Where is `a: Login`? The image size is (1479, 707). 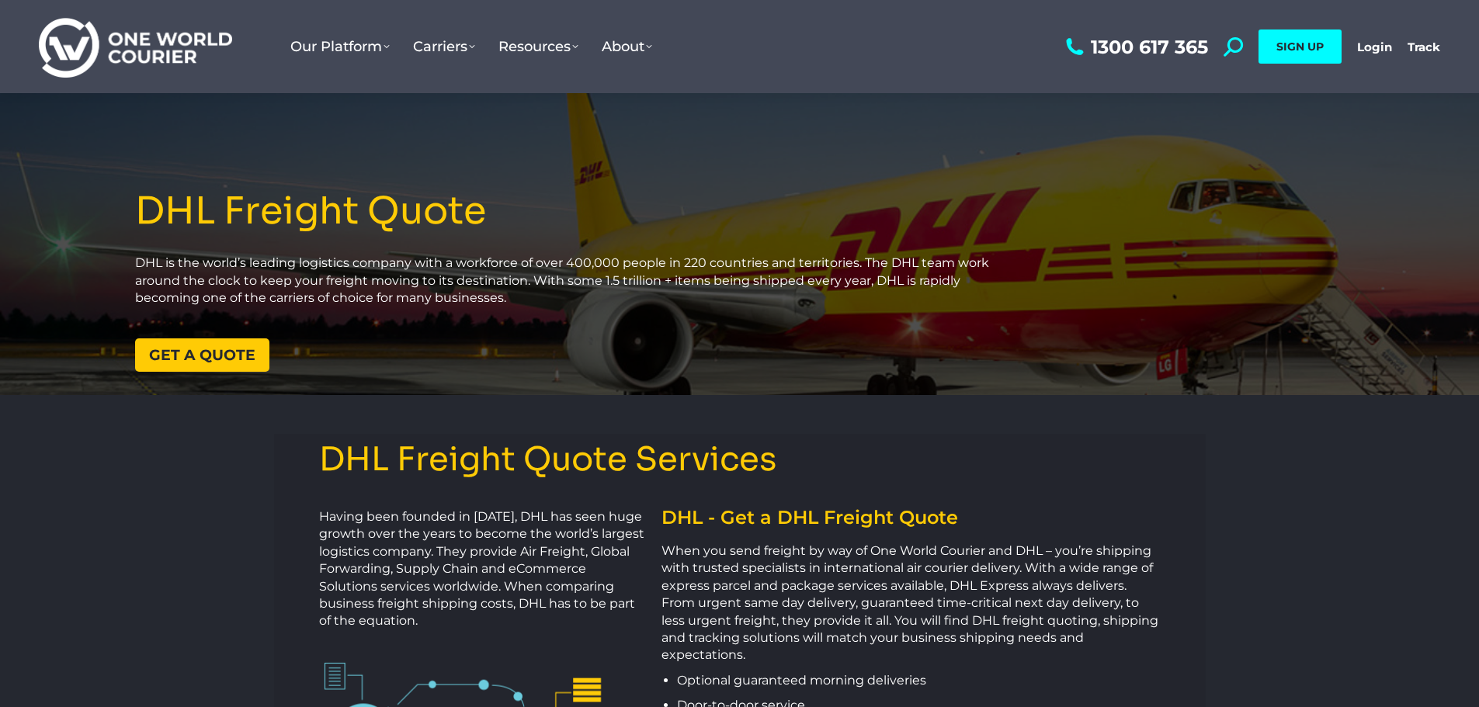 a: Login is located at coordinates (1374, 47).